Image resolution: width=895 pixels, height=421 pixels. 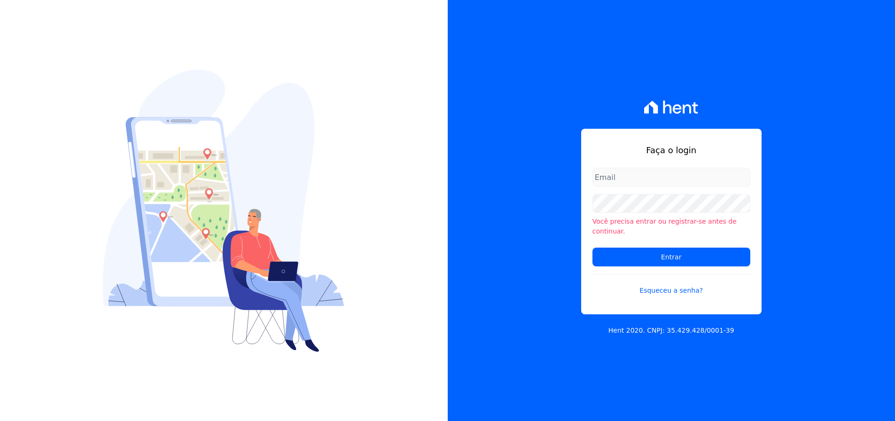 What do you see at coordinates (671, 177) in the screenshot?
I see `input: Email` at bounding box center [671, 177].